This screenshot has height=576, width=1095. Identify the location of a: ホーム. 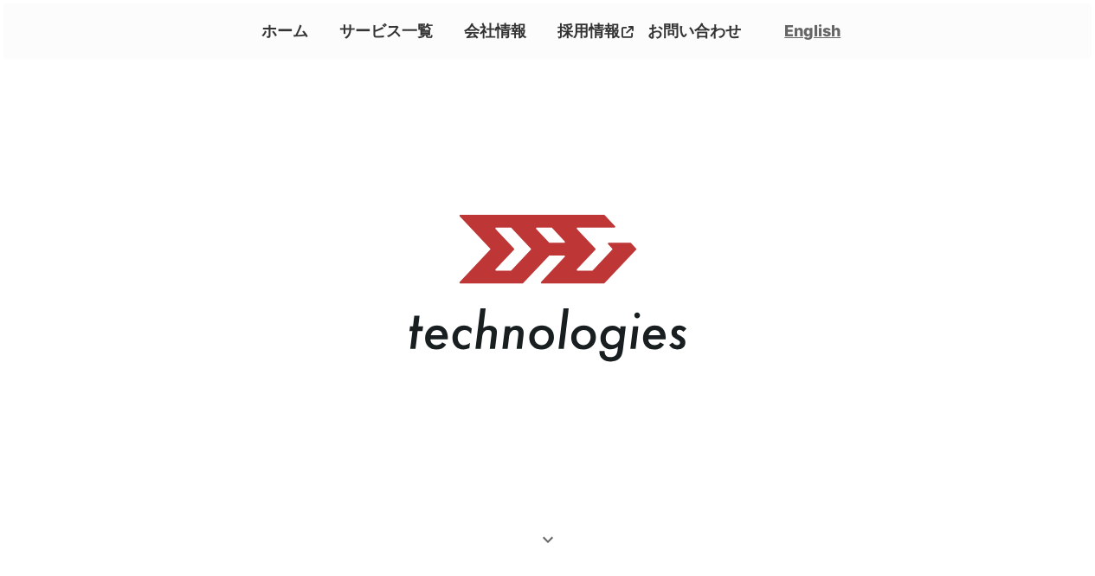
(285, 30).